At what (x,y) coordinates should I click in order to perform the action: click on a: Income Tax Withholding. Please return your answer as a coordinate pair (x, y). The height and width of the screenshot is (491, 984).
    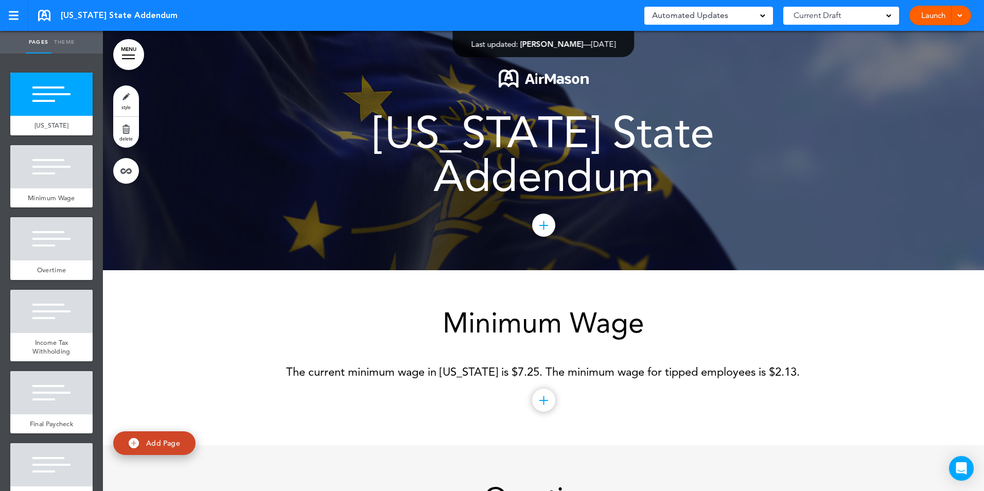
    Looking at the image, I should click on (51, 347).